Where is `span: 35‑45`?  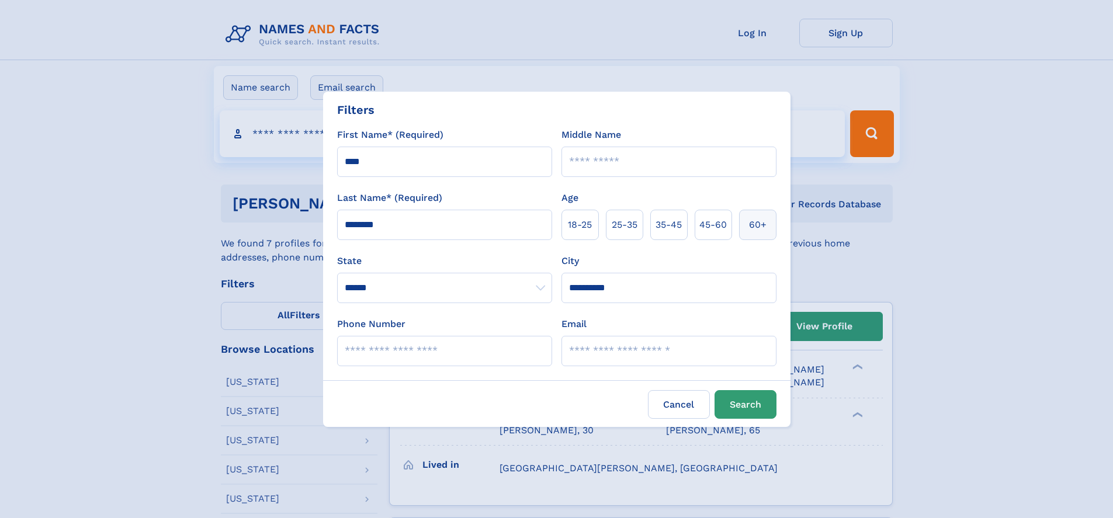
span: 35‑45 is located at coordinates (669, 225).